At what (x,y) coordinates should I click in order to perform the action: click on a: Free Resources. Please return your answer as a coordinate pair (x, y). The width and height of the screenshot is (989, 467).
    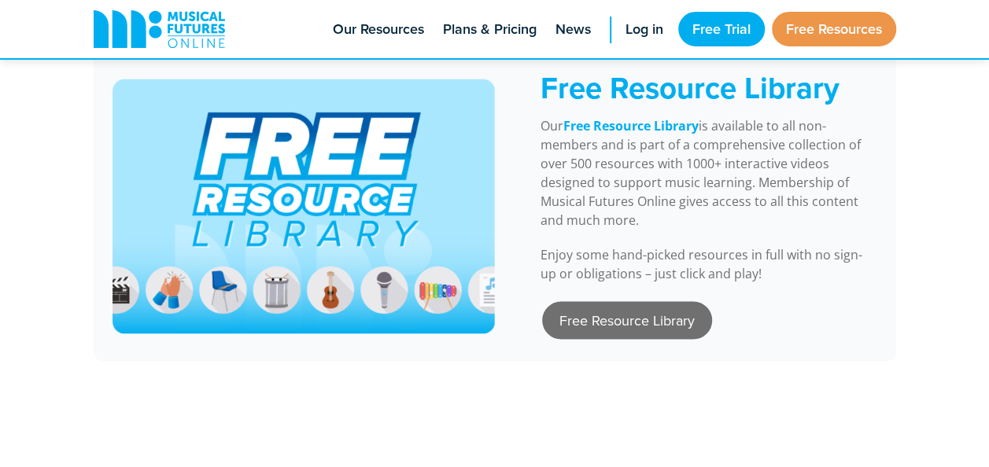
    Looking at the image, I should click on (834, 29).